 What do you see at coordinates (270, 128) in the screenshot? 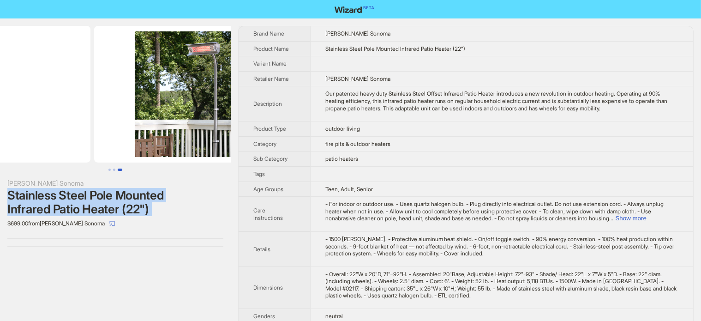
I see `span: Product Type` at bounding box center [270, 128].